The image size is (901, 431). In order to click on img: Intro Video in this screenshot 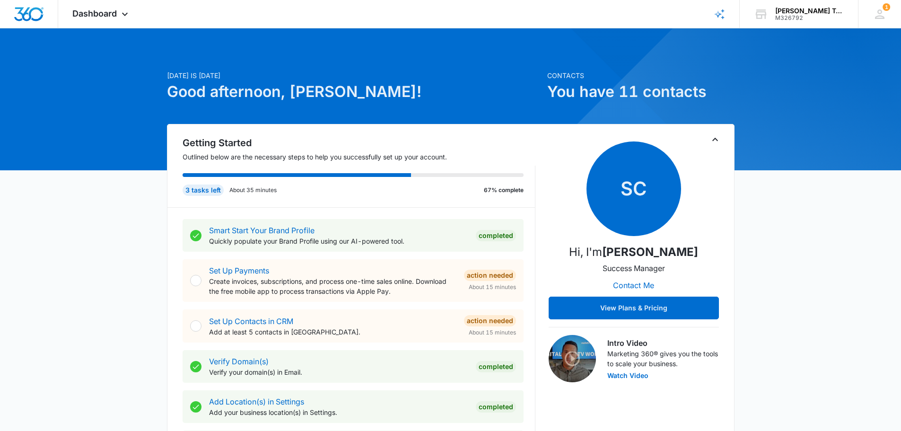, I will do `click(572, 359)`.